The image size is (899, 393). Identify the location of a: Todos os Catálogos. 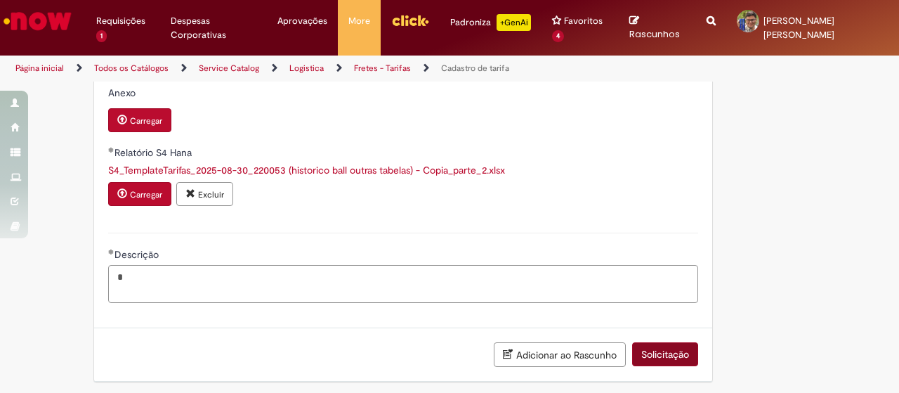
(131, 68).